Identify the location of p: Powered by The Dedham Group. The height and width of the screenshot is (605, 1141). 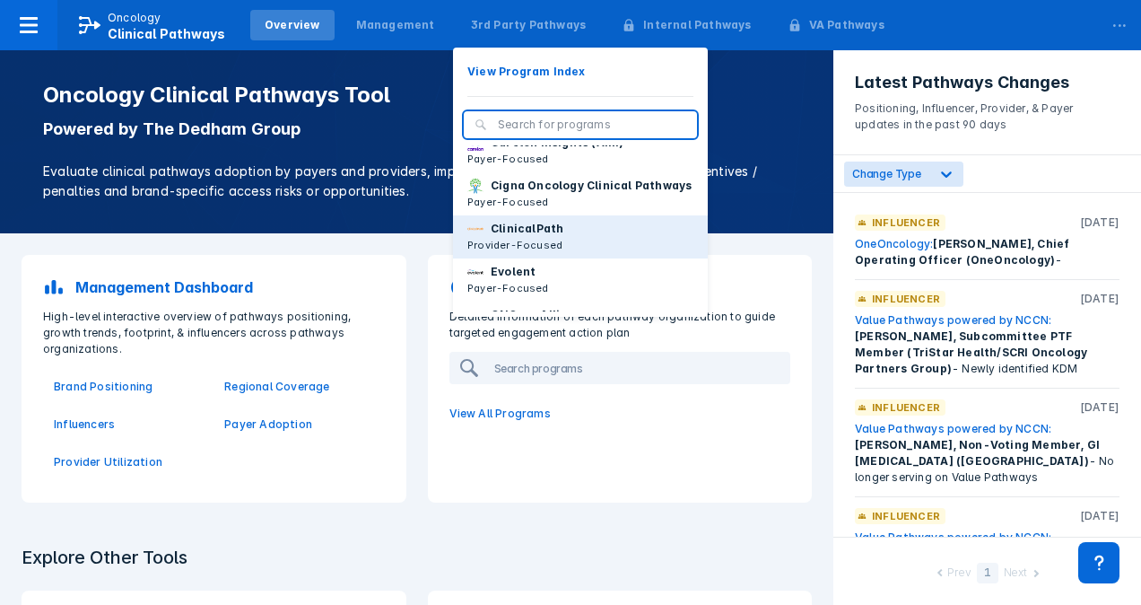
(416, 129).